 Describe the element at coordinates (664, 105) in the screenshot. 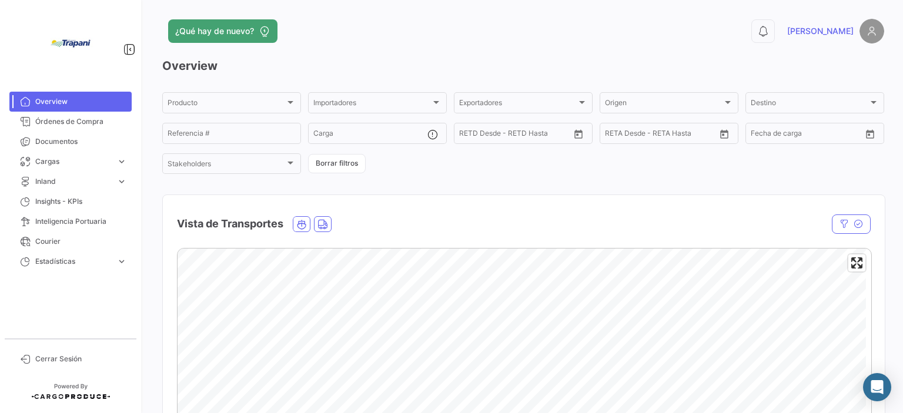

I see `span: Origen` at that location.